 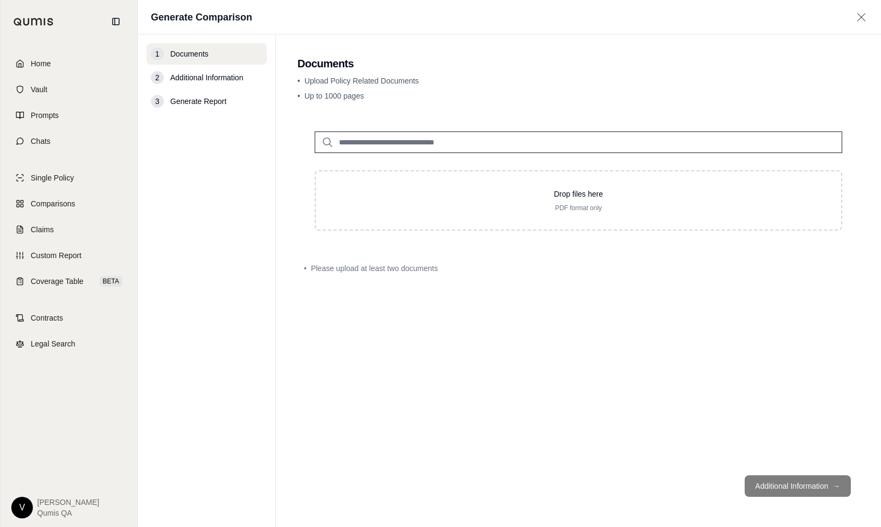 I want to click on img: Qumis Logo, so click(x=33, y=22).